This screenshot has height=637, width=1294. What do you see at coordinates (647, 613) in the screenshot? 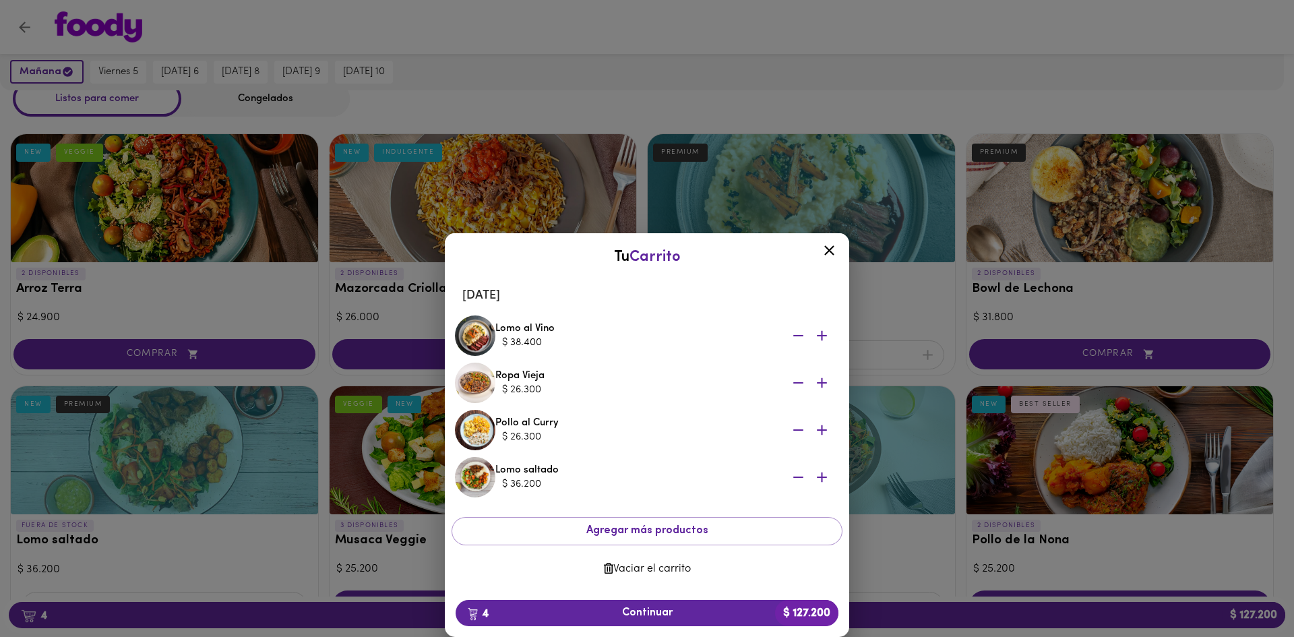
I see `button: 4Continuar$ 127.200` at bounding box center [647, 613].